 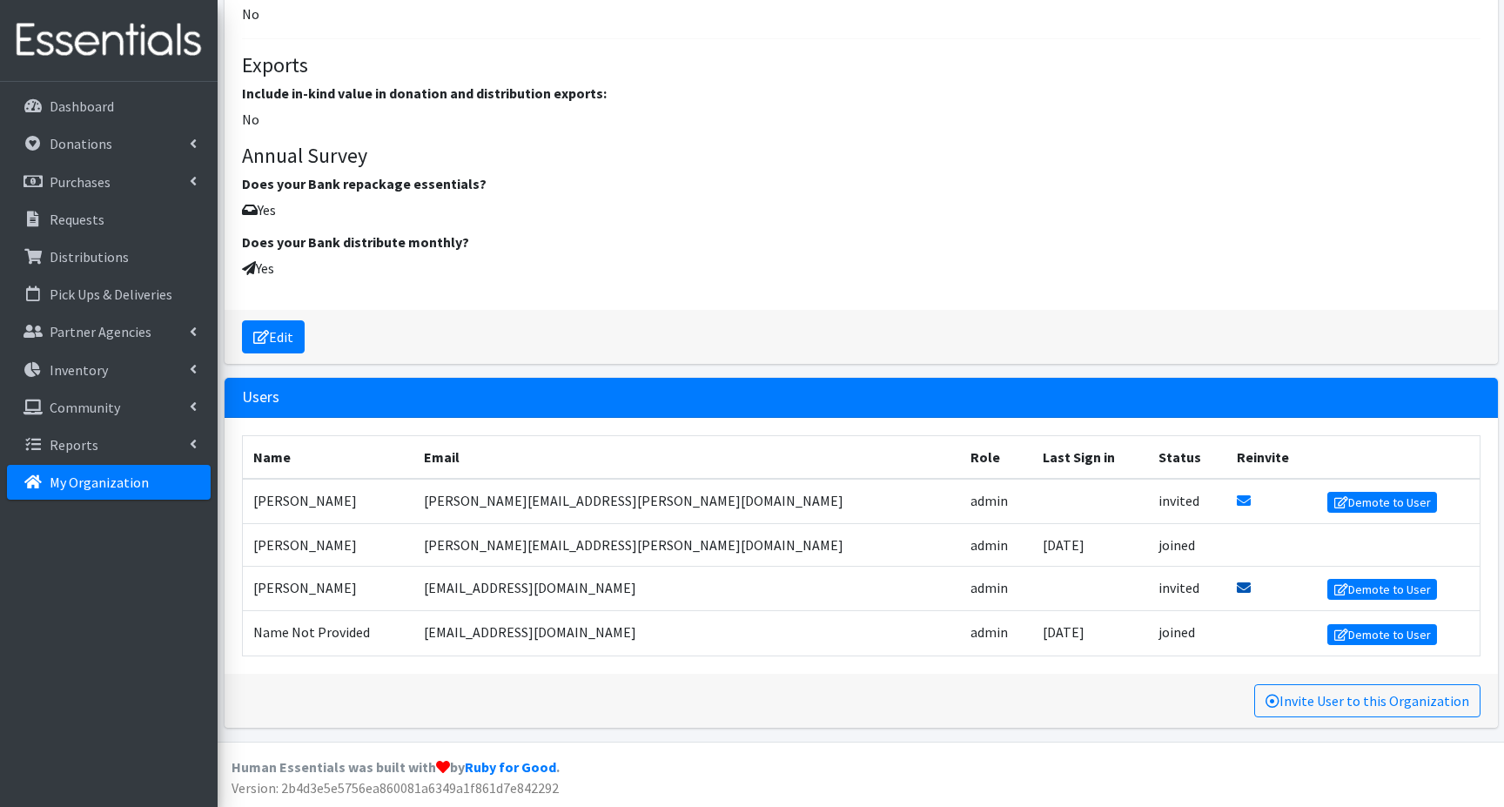 I want to click on p: Community, so click(x=84, y=407).